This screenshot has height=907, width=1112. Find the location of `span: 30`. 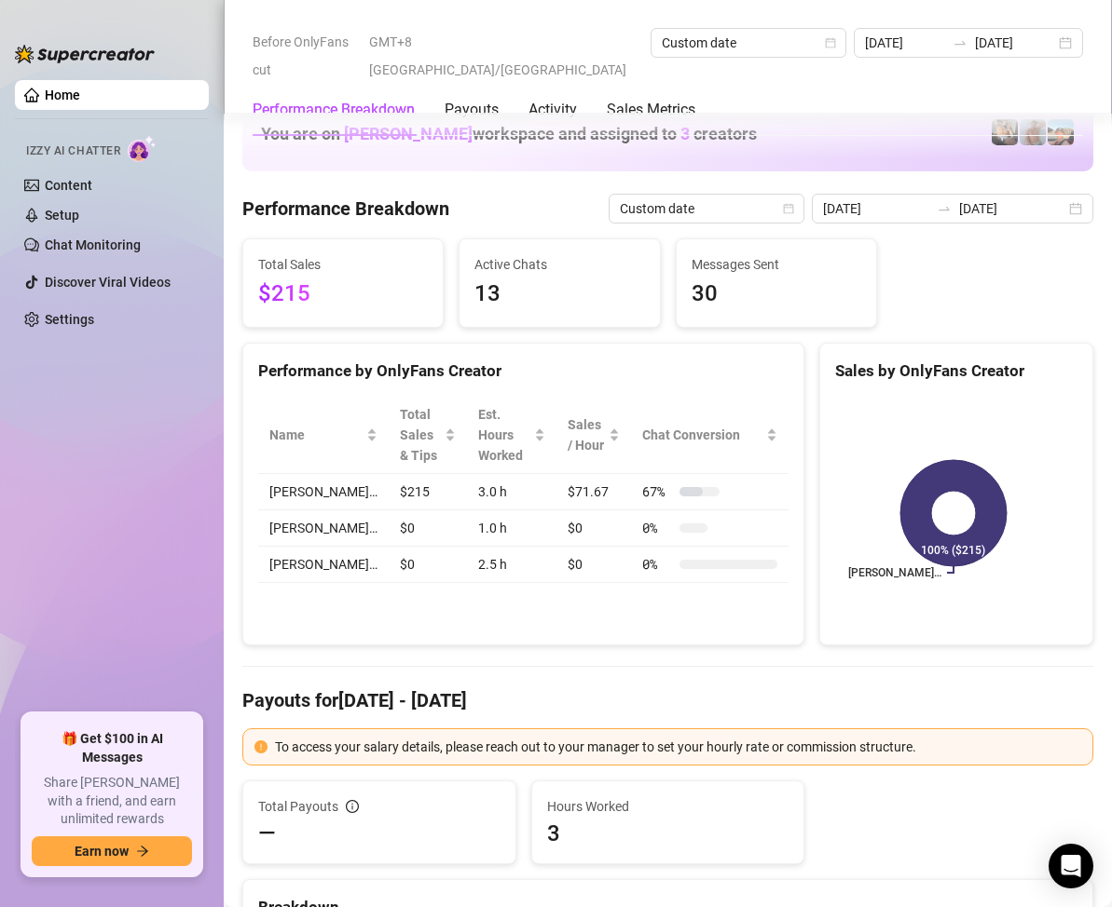

span: 30 is located at coordinates (776, 294).